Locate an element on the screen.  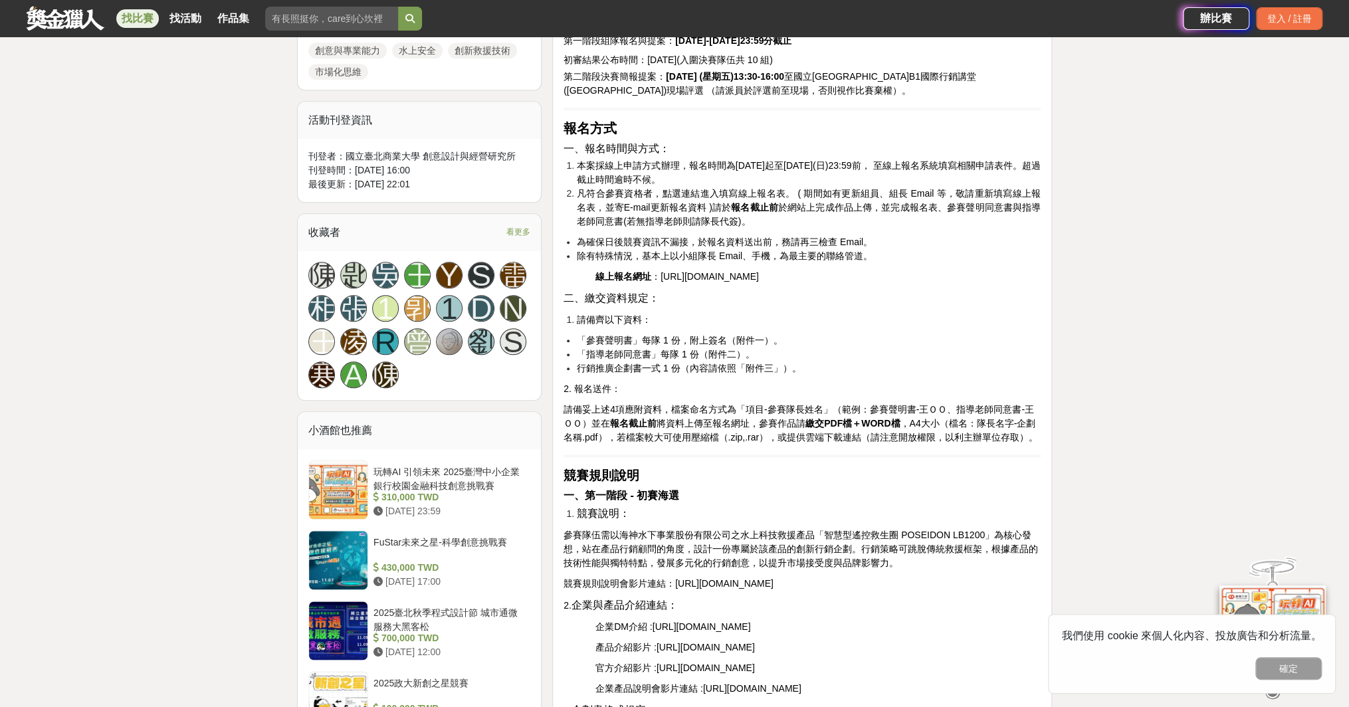
div: 2025臺北秋季程式設計節 城市通微服務大黑客松 is located at coordinates (449, 619).